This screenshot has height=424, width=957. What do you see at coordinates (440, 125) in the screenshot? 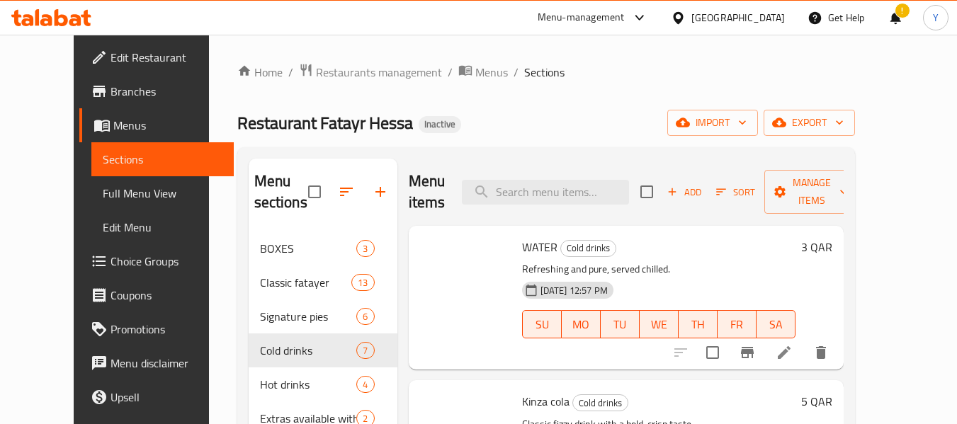
I see `div: Inactive` at bounding box center [440, 125].